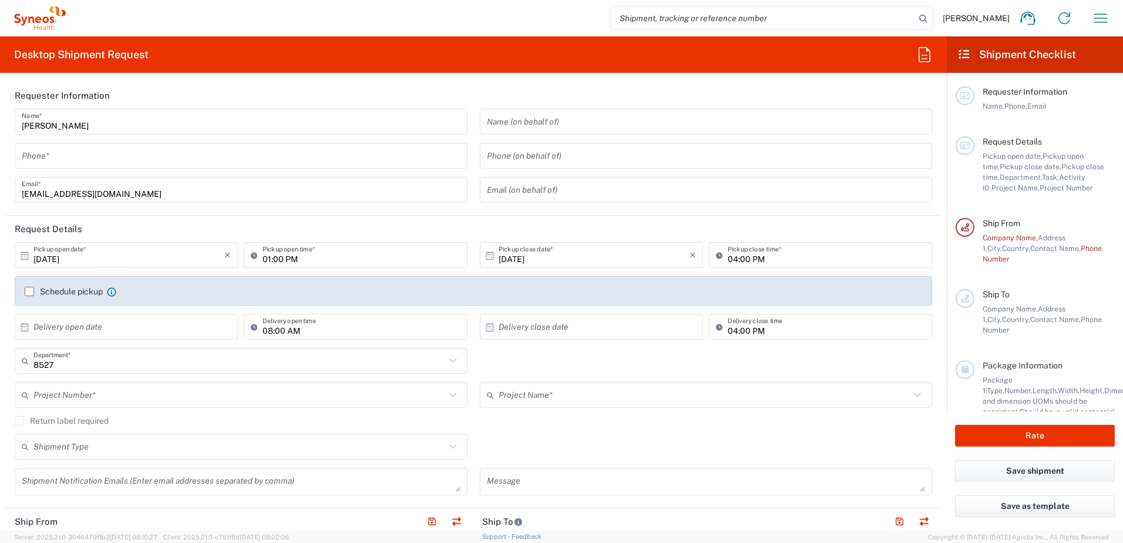 The height and width of the screenshot is (543, 1123). Describe the element at coordinates (1050, 177) in the screenshot. I see `span: Task,` at that location.